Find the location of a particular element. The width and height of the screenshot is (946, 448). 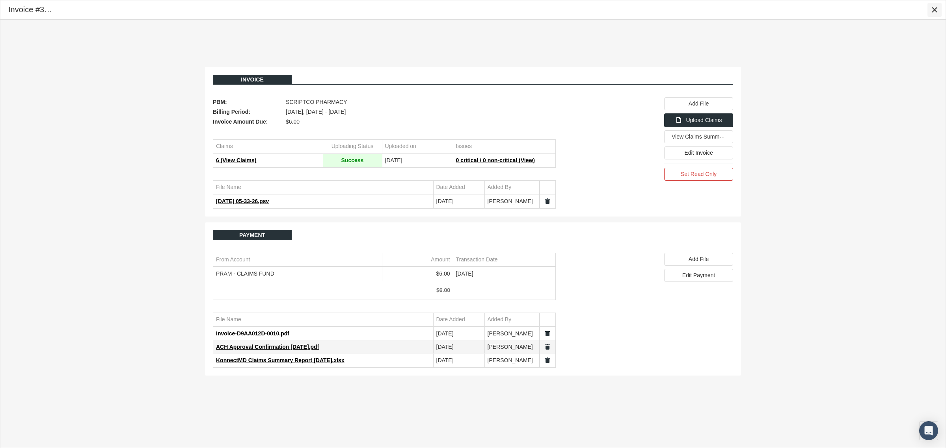

div: Invoice #301 is located at coordinates (30, 9).